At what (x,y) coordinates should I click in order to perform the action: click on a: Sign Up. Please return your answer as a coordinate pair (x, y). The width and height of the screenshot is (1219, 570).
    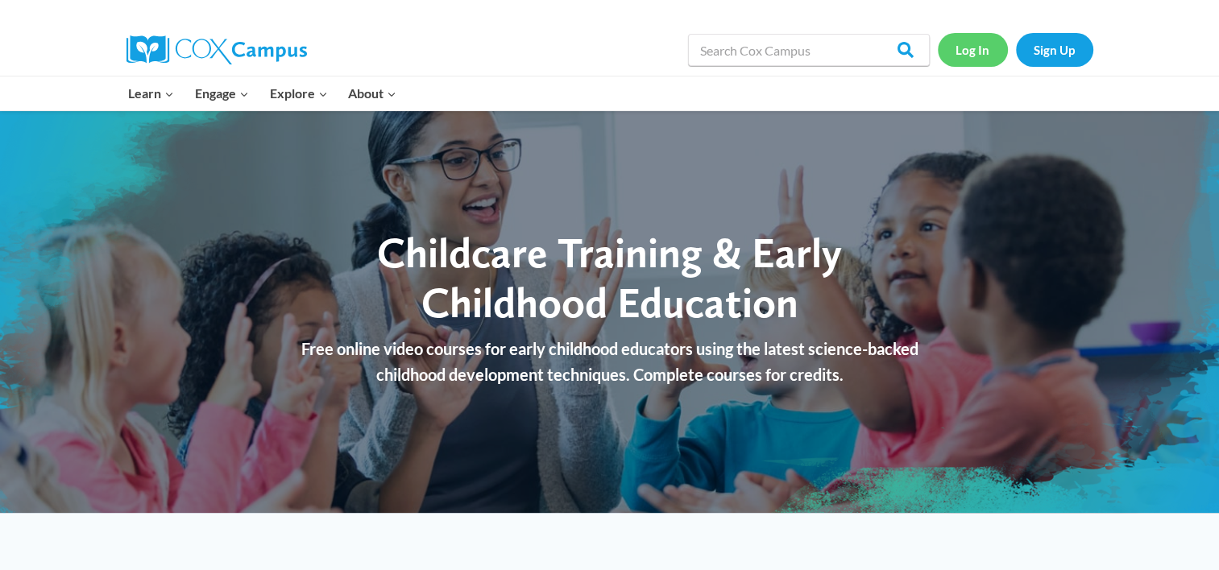
    Looking at the image, I should click on (1055, 49).